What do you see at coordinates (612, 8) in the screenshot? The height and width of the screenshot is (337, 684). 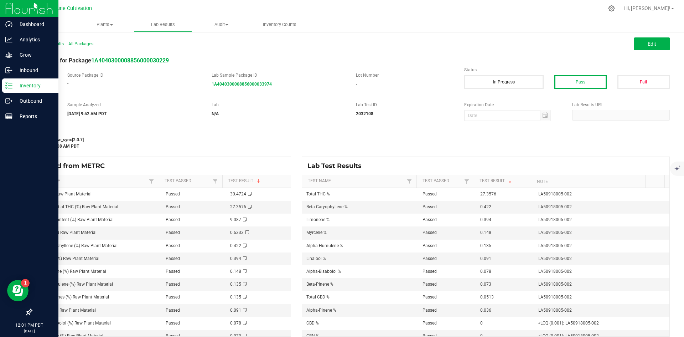 I see `div: Manage settings` at bounding box center [612, 8].